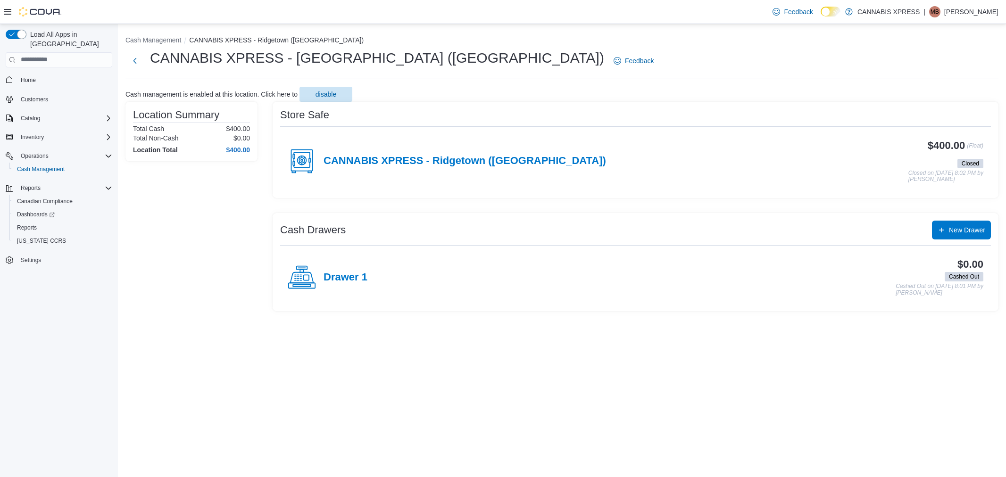 Image resolution: width=1006 pixels, height=477 pixels. Describe the element at coordinates (970, 164) in the screenshot. I see `span: Closed` at that location.